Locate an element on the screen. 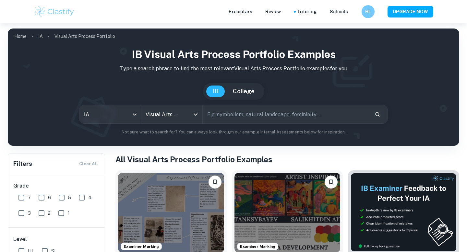 The width and height of the screenshot is (467, 252). h6: HL is located at coordinates (368, 12).